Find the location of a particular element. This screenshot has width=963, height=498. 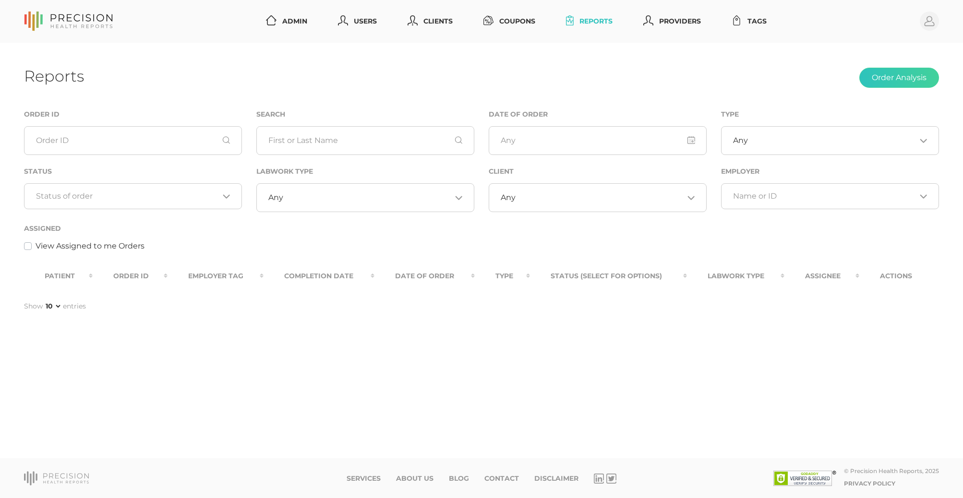

a: Coupons is located at coordinates (510, 21).